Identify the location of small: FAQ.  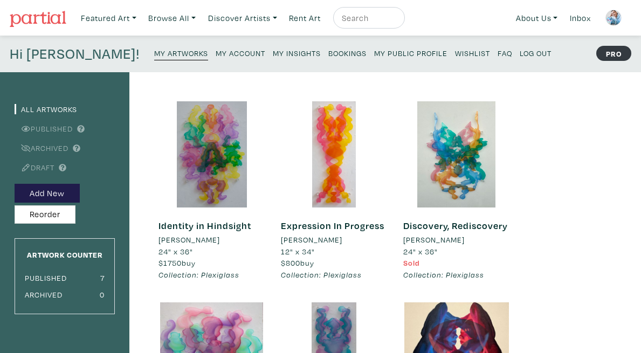
(504, 53).